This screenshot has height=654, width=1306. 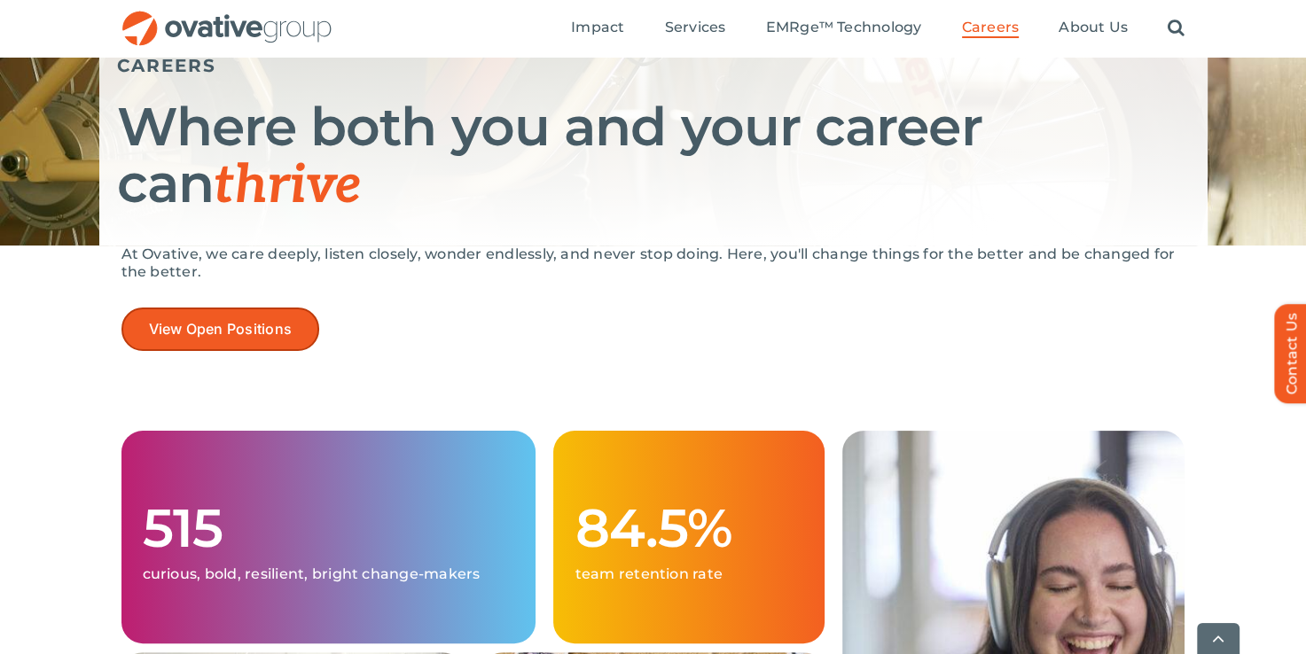 What do you see at coordinates (843, 27) in the screenshot?
I see `span: EMRge™ Technology` at bounding box center [843, 27].